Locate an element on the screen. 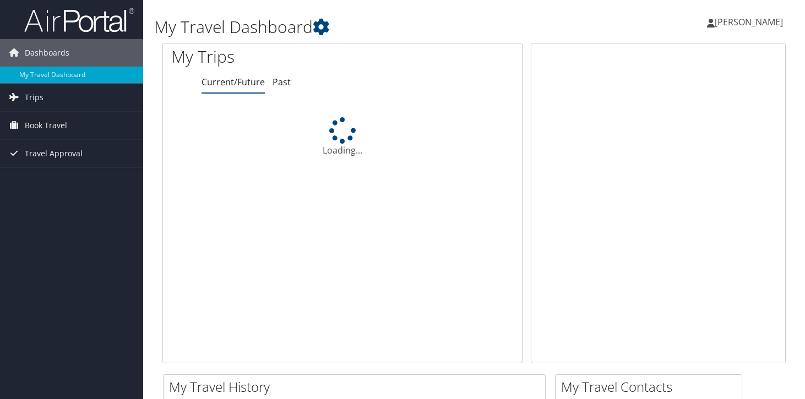 The height and width of the screenshot is (399, 805). a: Past is located at coordinates (281, 82).